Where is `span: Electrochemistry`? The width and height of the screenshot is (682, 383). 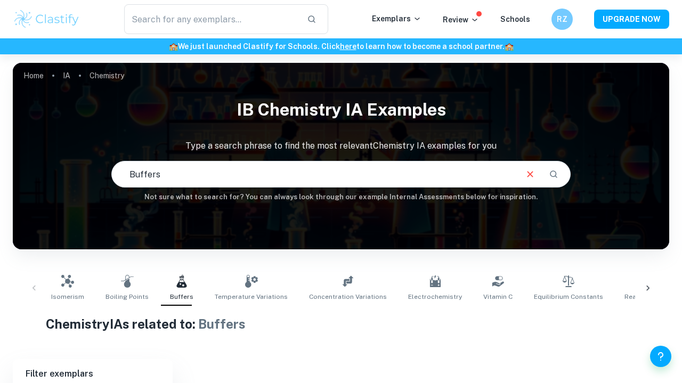
span: Electrochemistry is located at coordinates (435, 297).